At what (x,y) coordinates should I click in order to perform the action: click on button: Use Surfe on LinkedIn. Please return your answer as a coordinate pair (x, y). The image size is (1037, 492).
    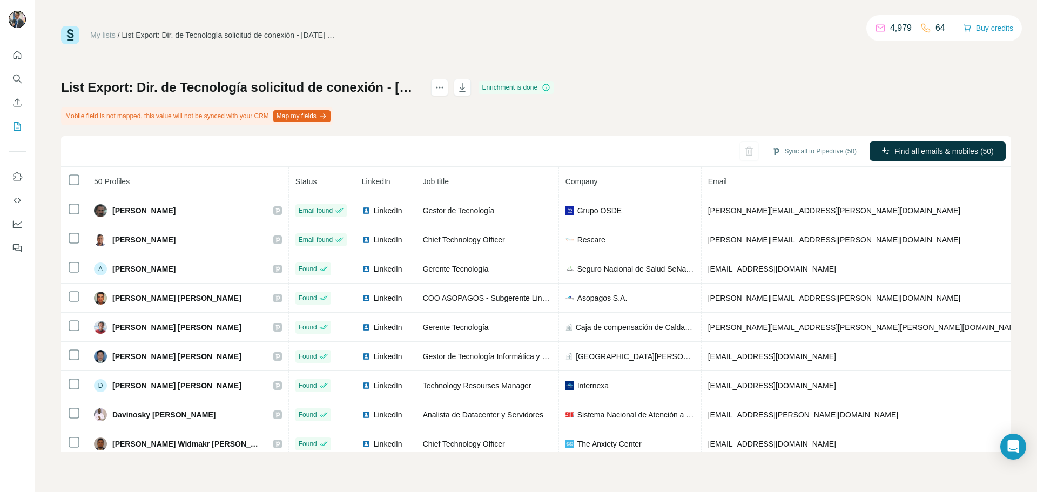
    Looking at the image, I should click on (17, 177).